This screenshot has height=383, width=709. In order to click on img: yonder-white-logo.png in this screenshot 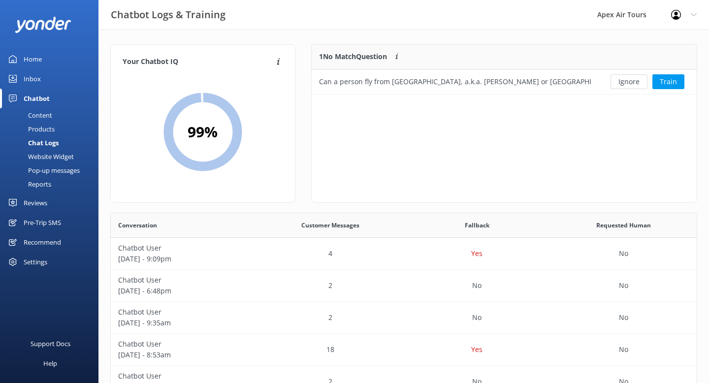, I will do `click(43, 25)`.